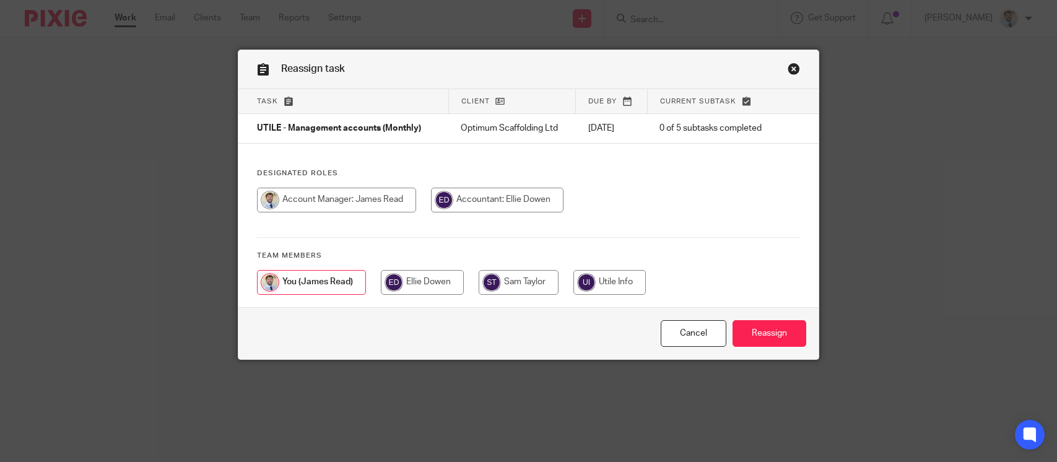 This screenshot has height=462, width=1057. I want to click on span: Client, so click(476, 101).